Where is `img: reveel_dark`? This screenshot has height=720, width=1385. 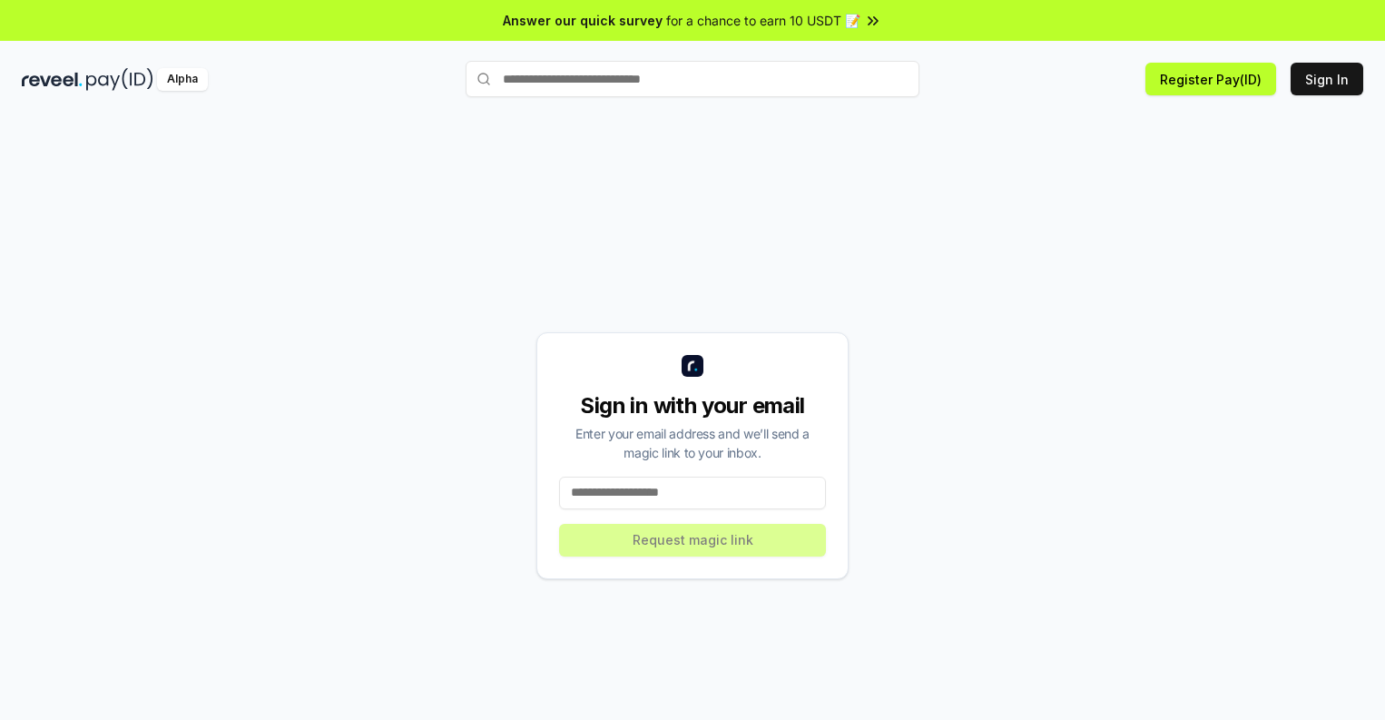
img: reveel_dark is located at coordinates (52, 79).